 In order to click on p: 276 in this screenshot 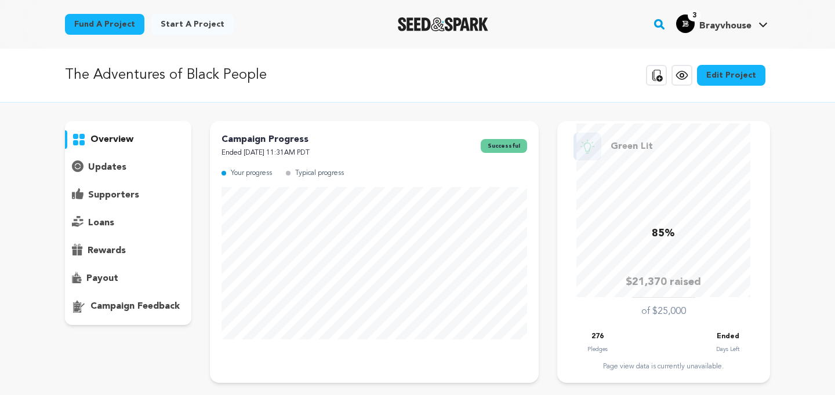, I will do `click(597, 337)`.